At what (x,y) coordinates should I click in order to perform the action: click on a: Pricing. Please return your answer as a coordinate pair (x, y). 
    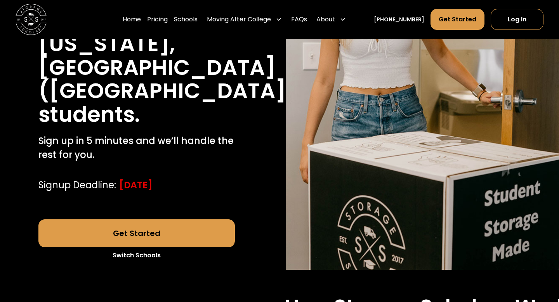
    Looking at the image, I should click on (157, 19).